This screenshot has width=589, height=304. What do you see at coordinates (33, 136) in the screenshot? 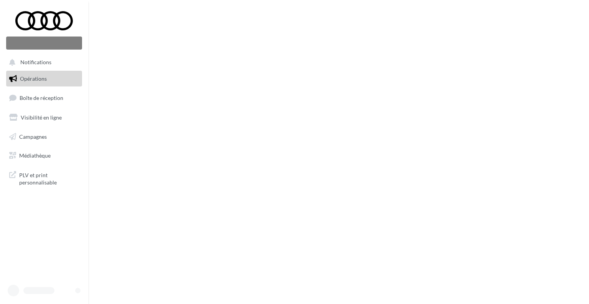
I see `span: Campagnes` at bounding box center [33, 136].